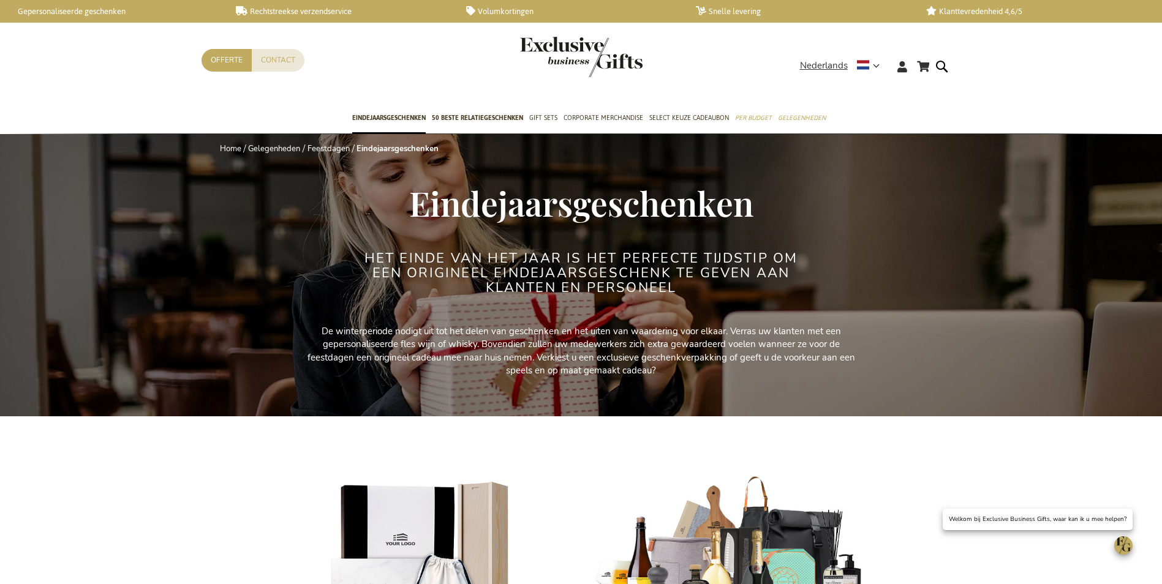 Image resolution: width=1162 pixels, height=584 pixels. Describe the element at coordinates (802, 118) in the screenshot. I see `span: Gelegenheden` at that location.